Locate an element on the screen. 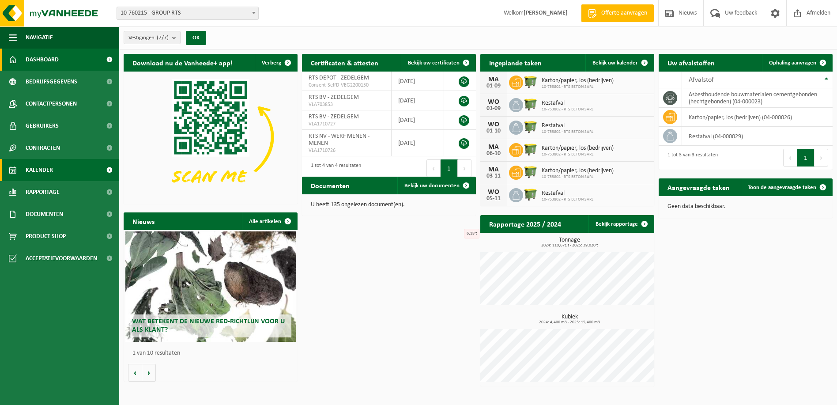 The image size is (837, 405). h2: Rapportage 2025 / 2024 is located at coordinates (525, 223).